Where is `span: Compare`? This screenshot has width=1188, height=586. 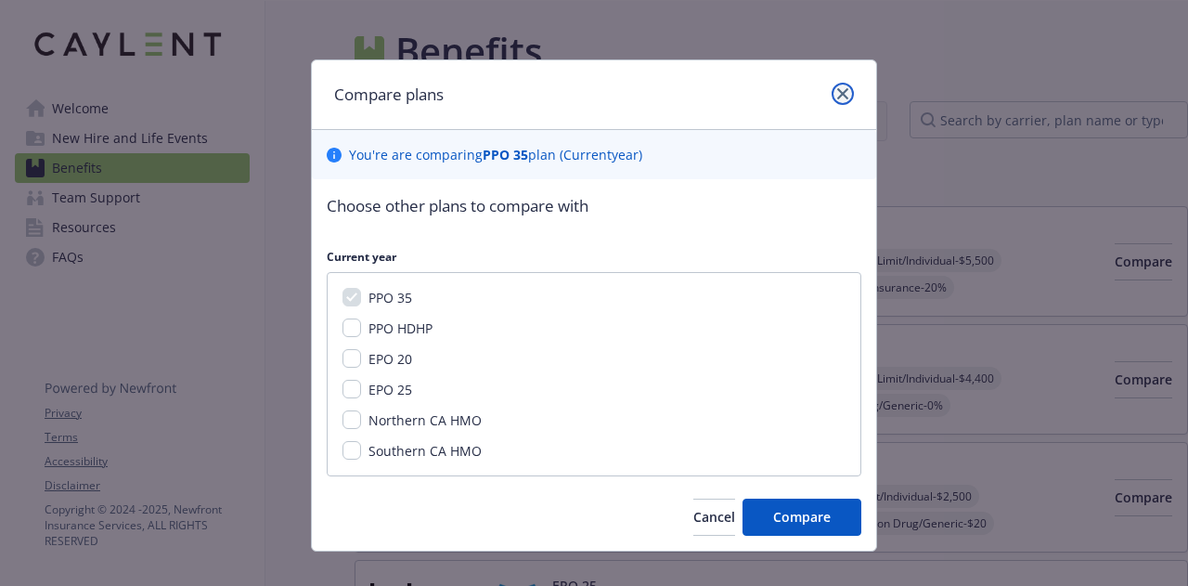
span: Compare is located at coordinates (802, 516).